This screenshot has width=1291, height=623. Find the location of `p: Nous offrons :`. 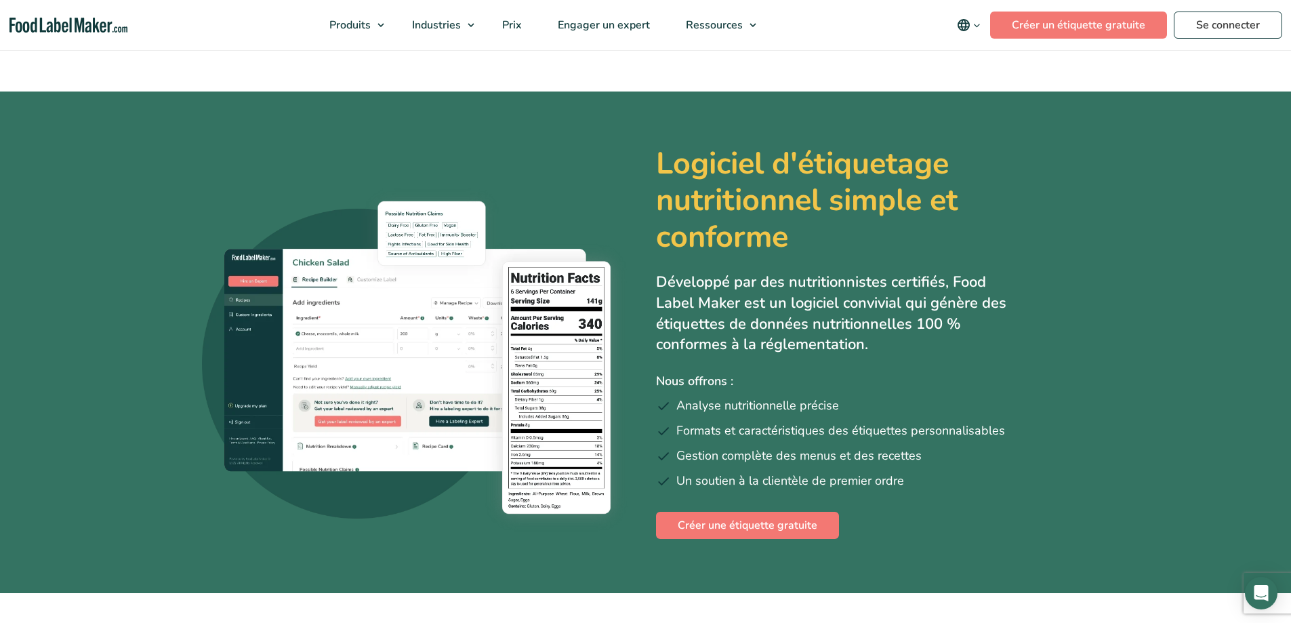

p: Nous offrons : is located at coordinates (873, 381).